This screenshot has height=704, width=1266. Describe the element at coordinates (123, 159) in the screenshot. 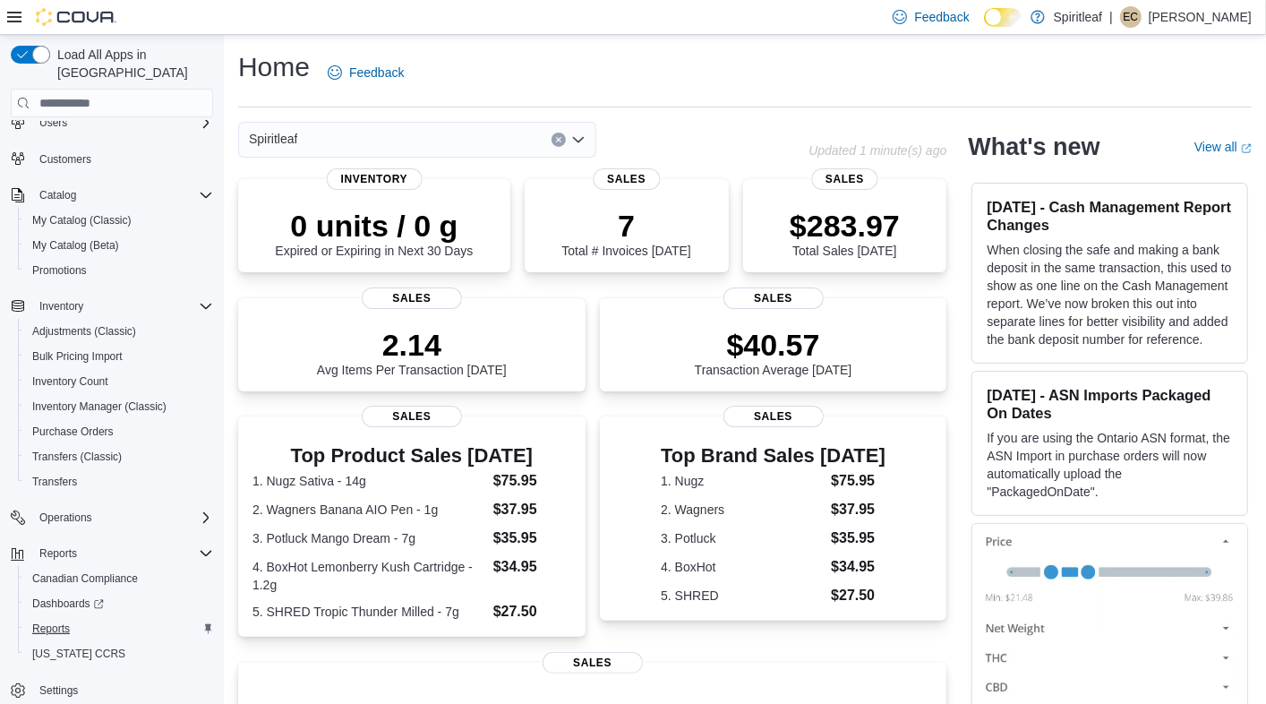

I see `span: Customers` at that location.